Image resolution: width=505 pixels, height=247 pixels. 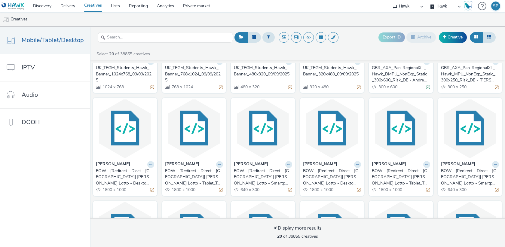 I want to click on div: SP, so click(x=496, y=6).